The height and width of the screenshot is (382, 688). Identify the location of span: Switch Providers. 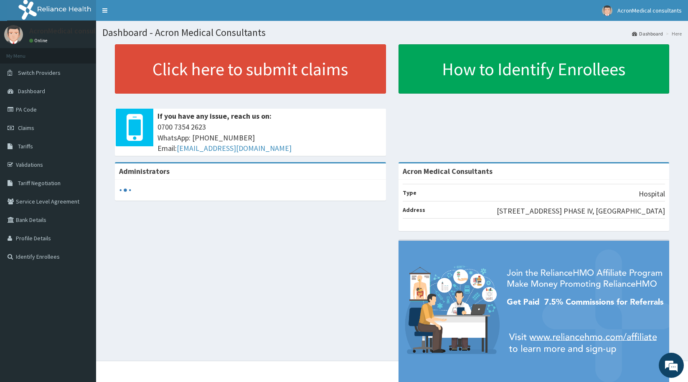
(39, 73).